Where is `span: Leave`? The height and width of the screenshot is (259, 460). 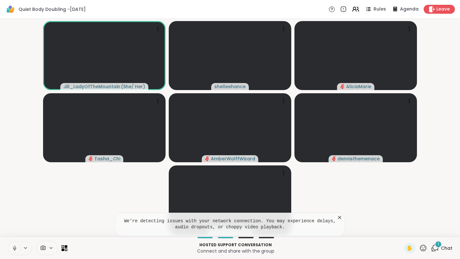 span: Leave is located at coordinates (443, 9).